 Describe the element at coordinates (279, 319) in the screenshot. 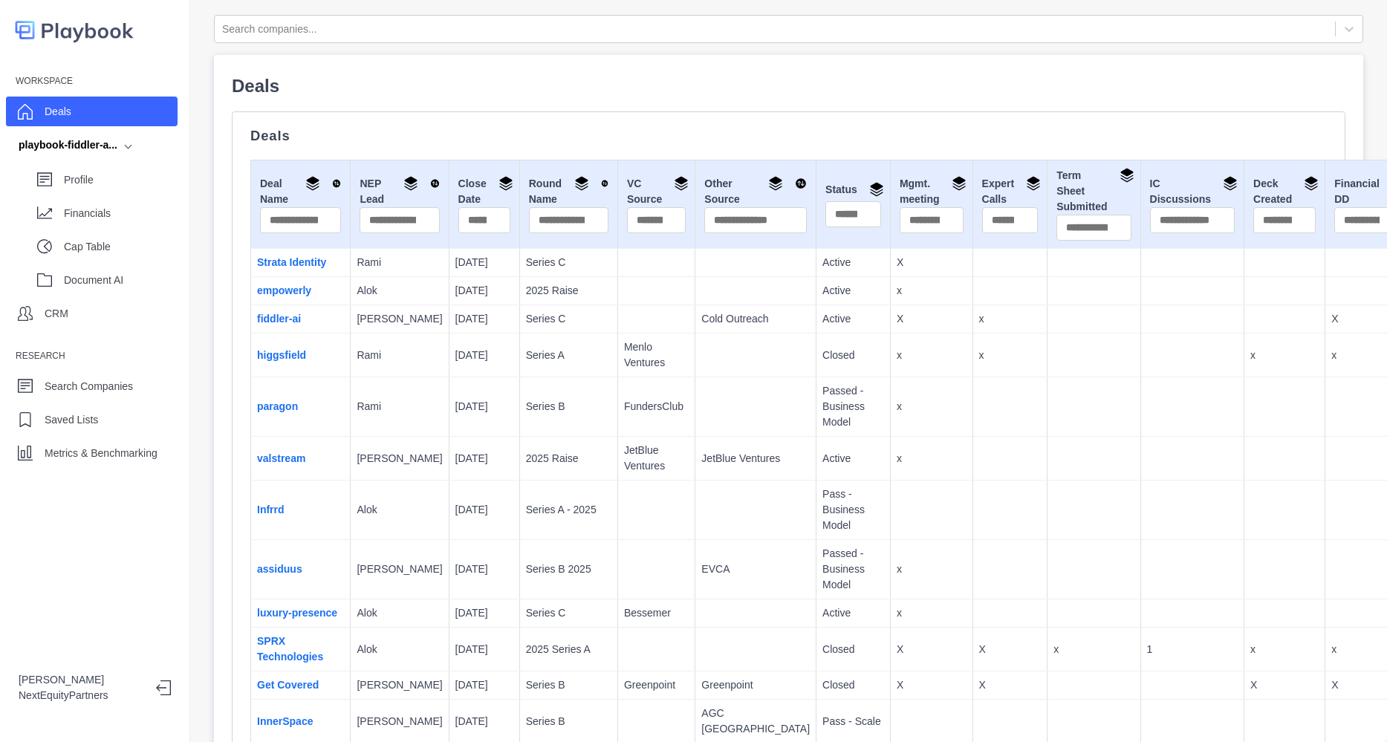

I see `a: fiddler-ai` at that location.